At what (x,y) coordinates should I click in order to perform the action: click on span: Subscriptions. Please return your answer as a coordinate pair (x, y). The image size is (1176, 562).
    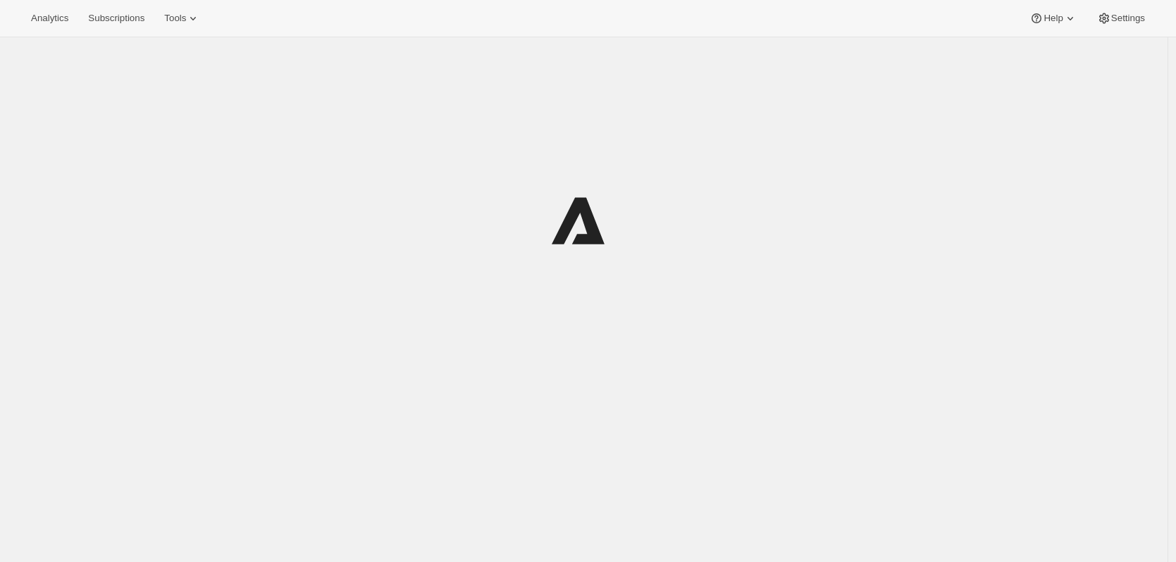
    Looking at the image, I should click on (116, 18).